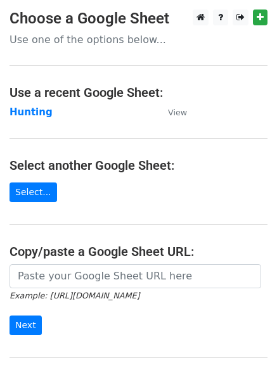 The height and width of the screenshot is (370, 277). I want to click on input: Paste your Google Sheet URL here, so click(135, 276).